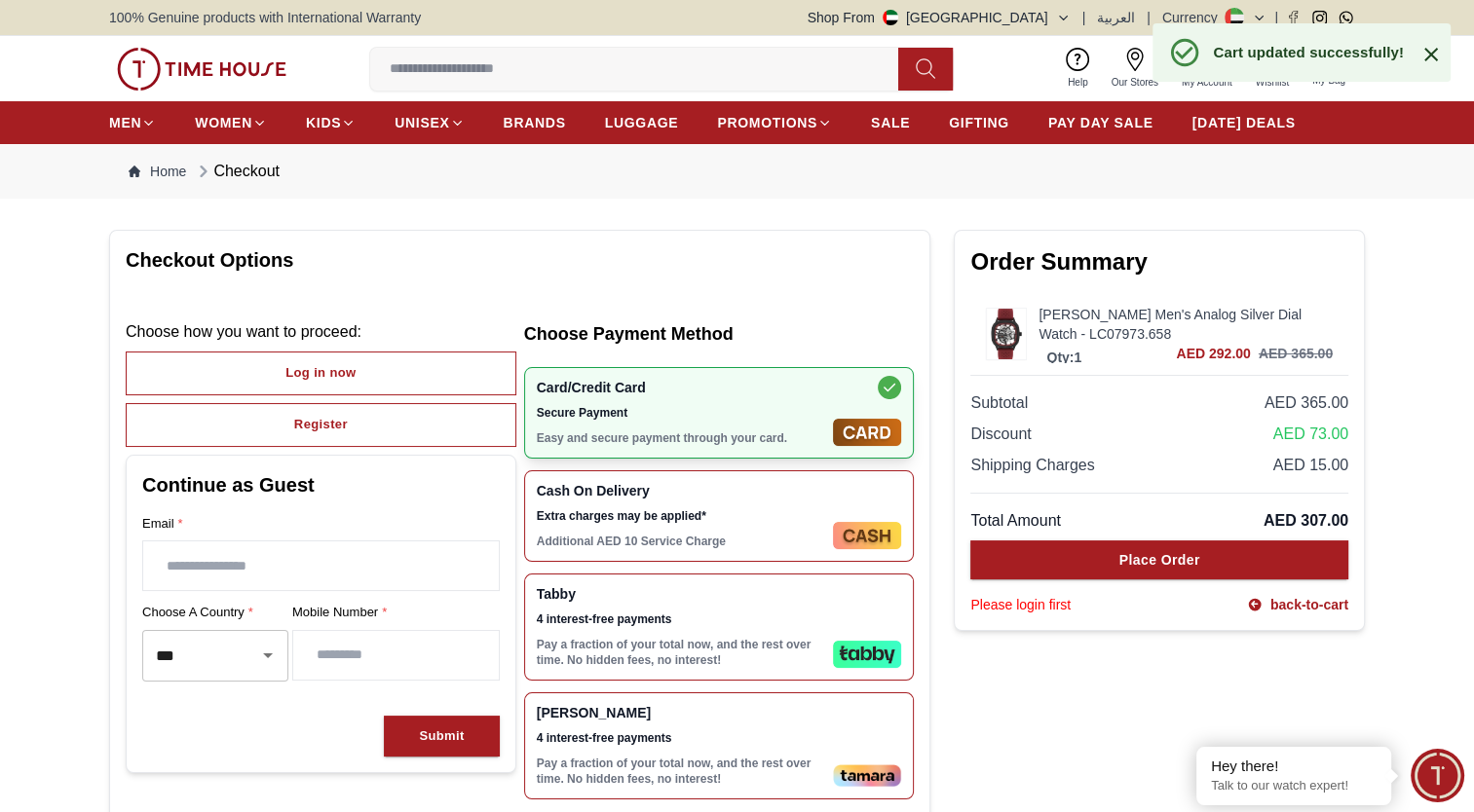  I want to click on p: Talk to our watch expert!, so click(1293, 786).